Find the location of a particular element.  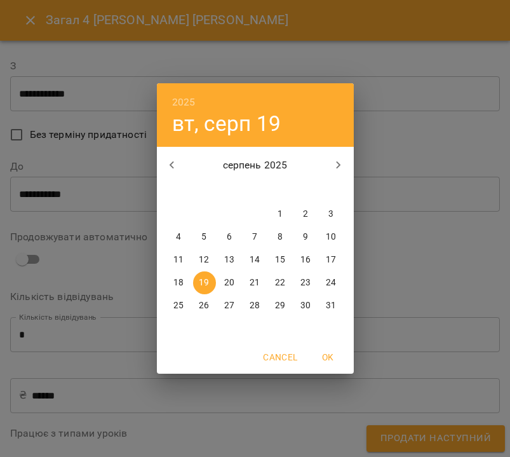

button: 6 is located at coordinates (230, 237).